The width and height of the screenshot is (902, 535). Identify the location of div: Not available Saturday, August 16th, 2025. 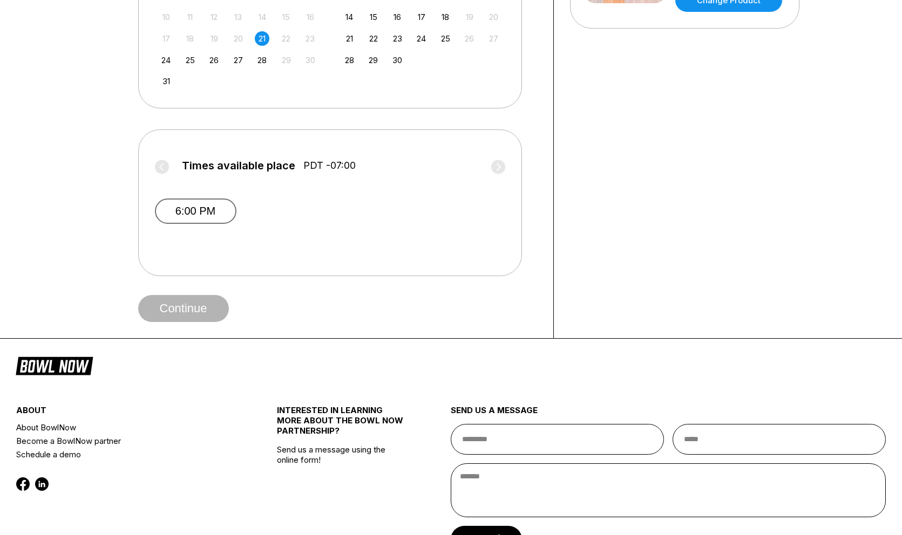
(310, 17).